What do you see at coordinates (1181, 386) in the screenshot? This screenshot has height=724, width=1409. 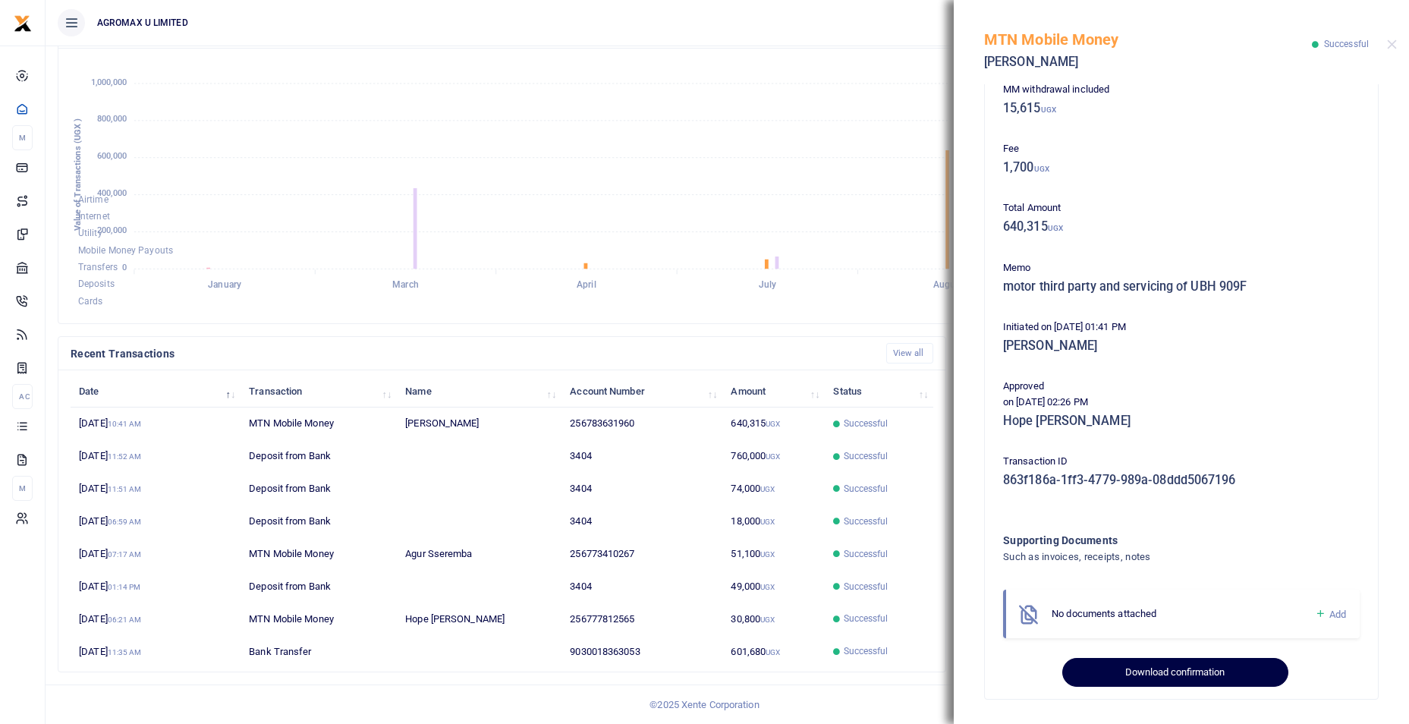 I see `p: Approved` at bounding box center [1181, 386].